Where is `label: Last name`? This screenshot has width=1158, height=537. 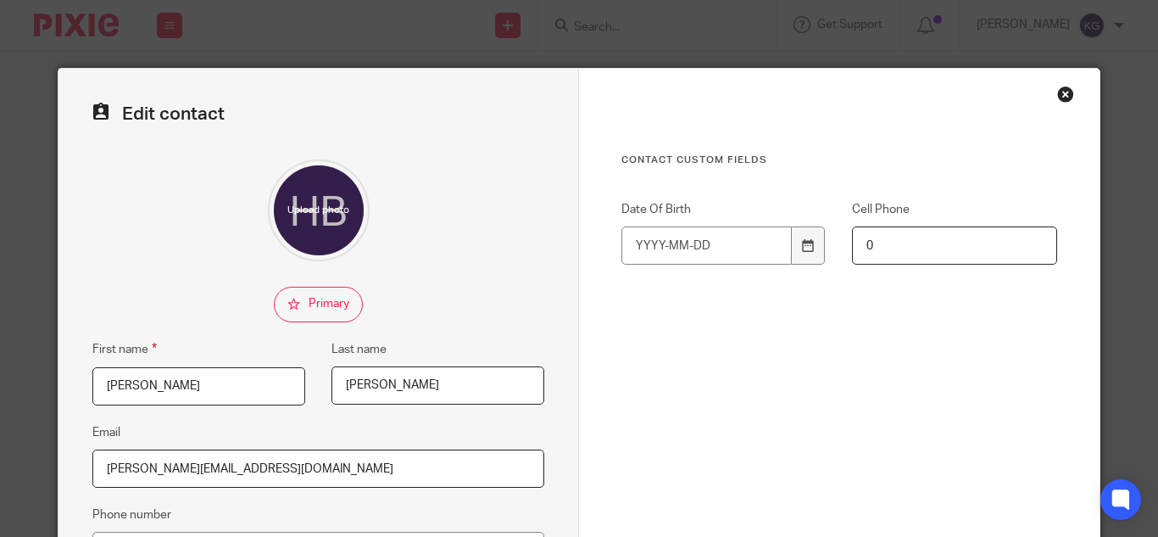 label: Last name is located at coordinates (359, 349).